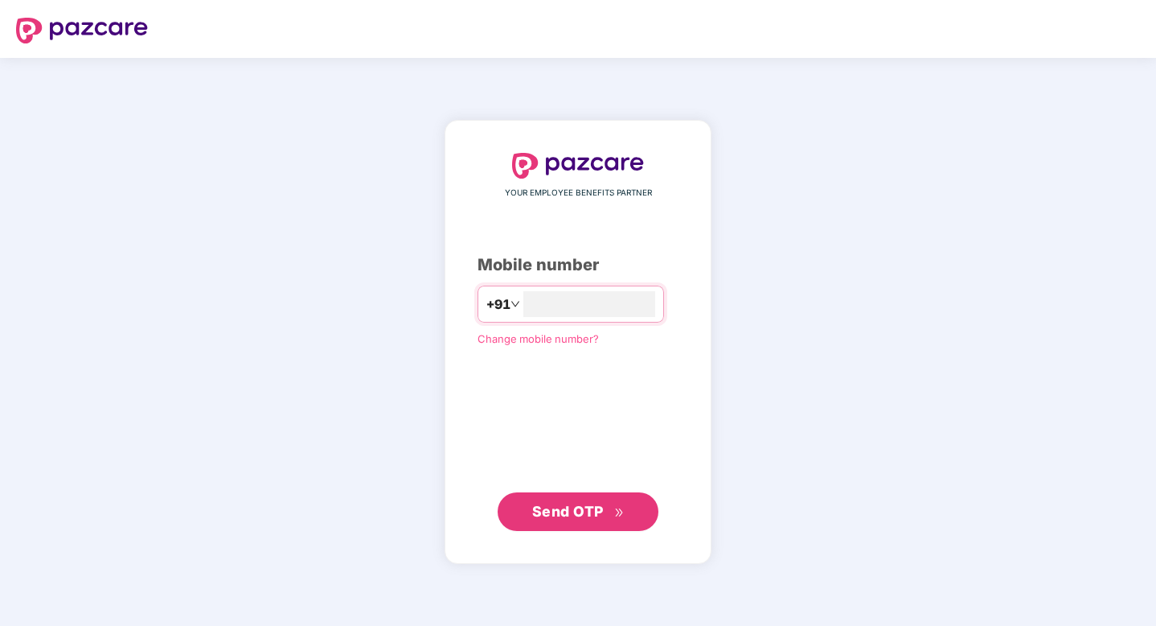  Describe the element at coordinates (578, 193) in the screenshot. I see `span: YOUR EMPLOYEE BENEFITS PARTNER` at that location.